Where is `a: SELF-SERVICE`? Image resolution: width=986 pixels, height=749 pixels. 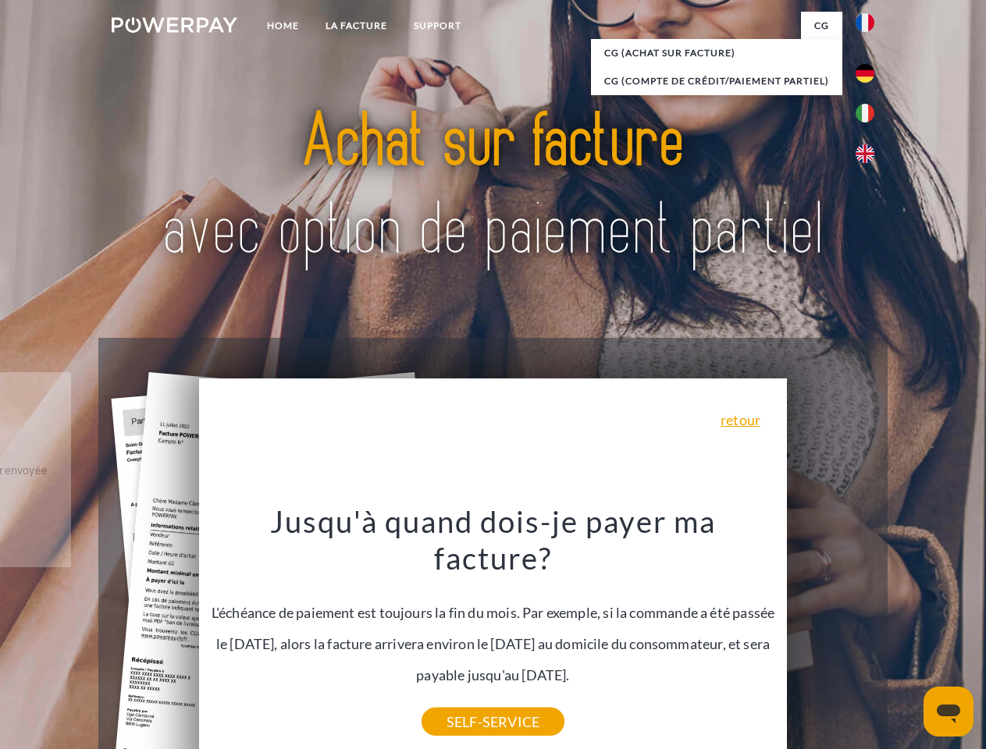
a: SELF-SERVICE is located at coordinates (493, 722).